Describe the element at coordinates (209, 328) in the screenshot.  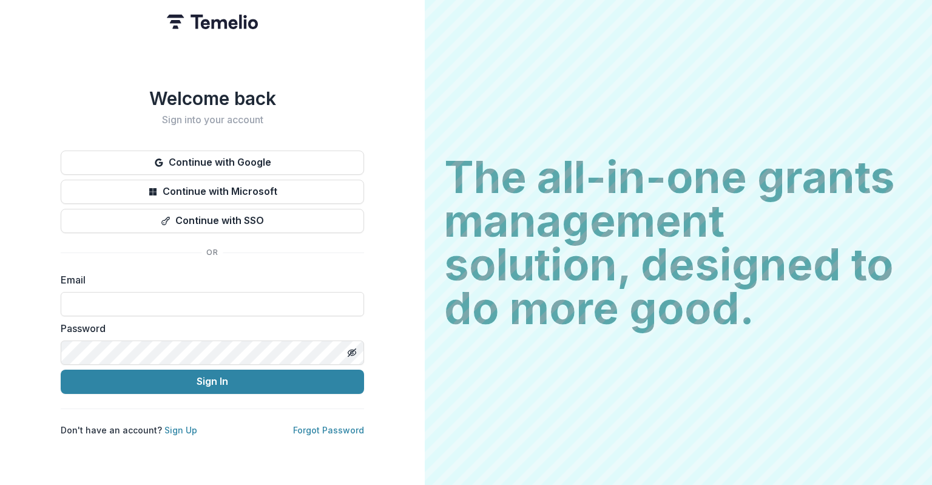
I see `label: Password` at that location.